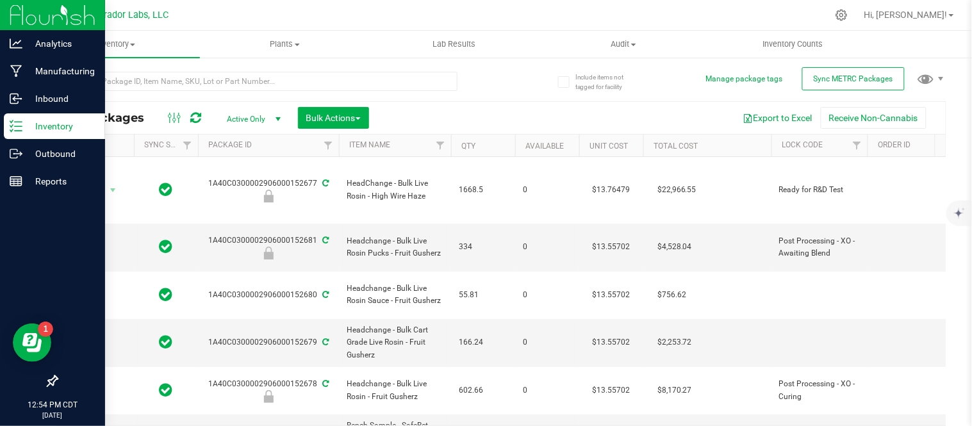 This screenshot has width=972, height=426. I want to click on button: Export to Excel, so click(778, 118).